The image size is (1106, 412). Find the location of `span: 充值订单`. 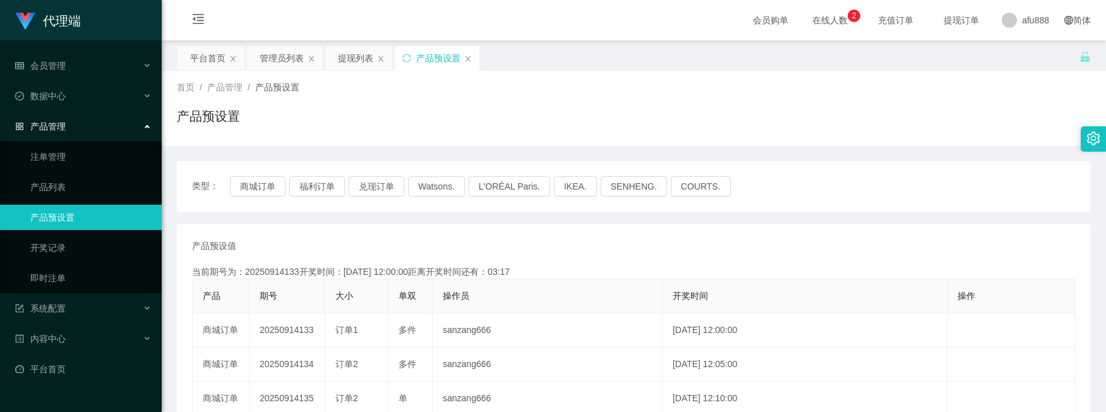

span: 充值订单 is located at coordinates (896, 20).